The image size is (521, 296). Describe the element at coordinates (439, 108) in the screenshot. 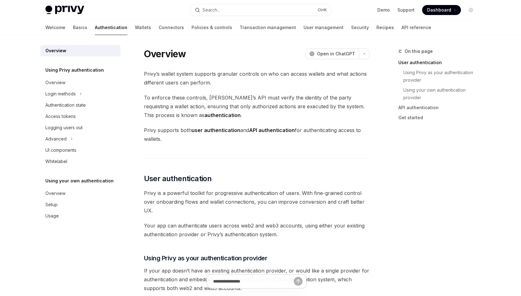

I see `a: API authentication` at that location.